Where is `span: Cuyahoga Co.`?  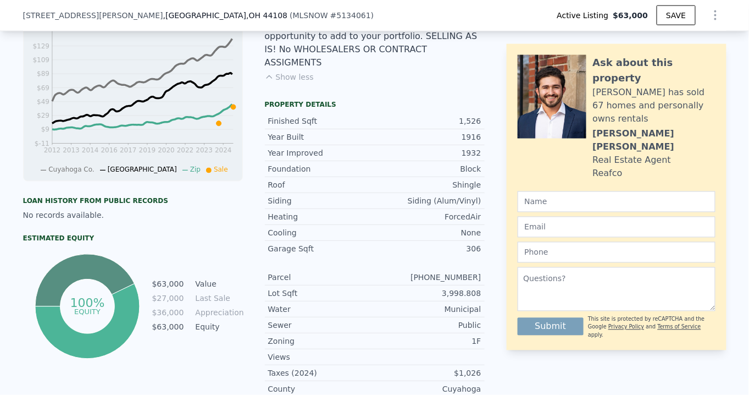 span: Cuyahoga Co. is located at coordinates (71, 170).